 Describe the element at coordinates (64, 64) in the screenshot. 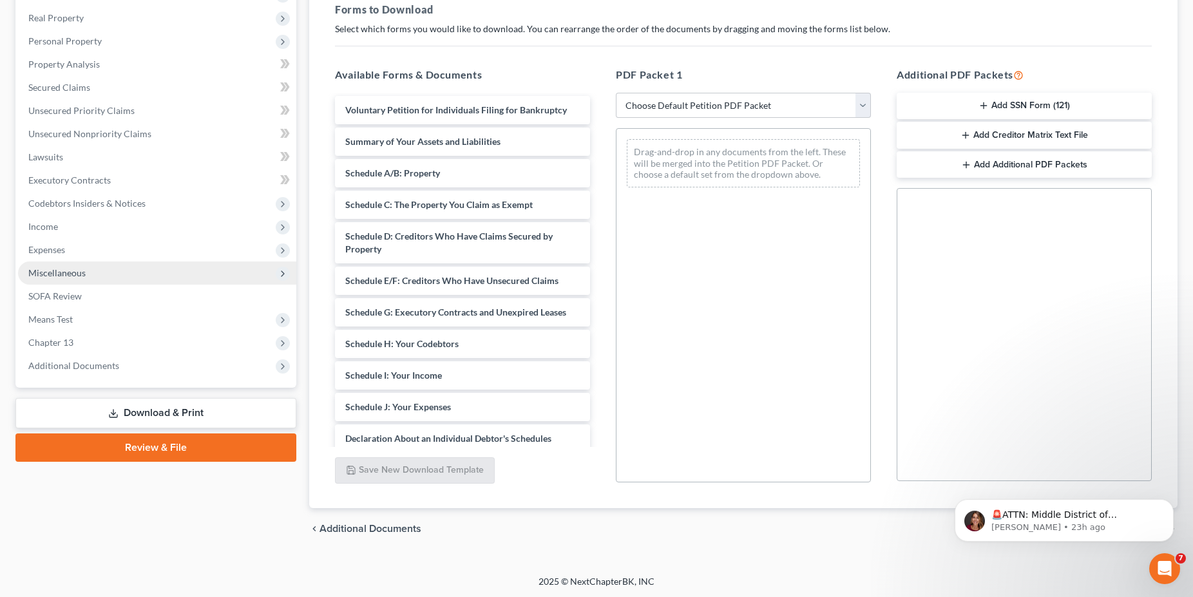

I see `span: Property Analysis` at that location.